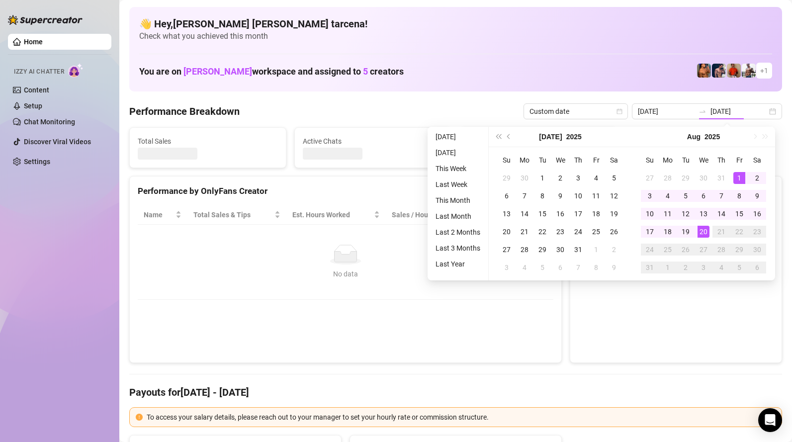  Describe the element at coordinates (666, 111) in the screenshot. I see `input: Start date` at that location.